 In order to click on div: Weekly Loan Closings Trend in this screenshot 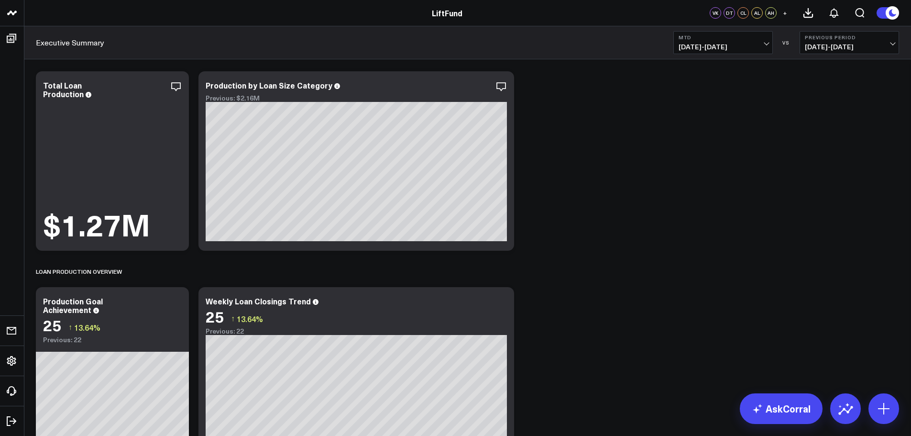, I will do `click(258, 301)`.